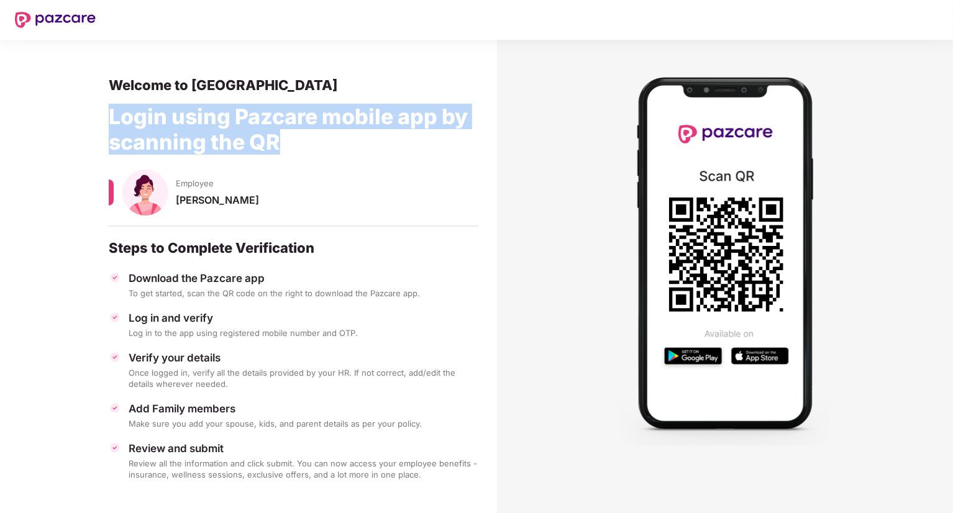 This screenshot has height=513, width=953. Describe the element at coordinates (293, 248) in the screenshot. I see `div: Steps to Complete Verification` at that location.